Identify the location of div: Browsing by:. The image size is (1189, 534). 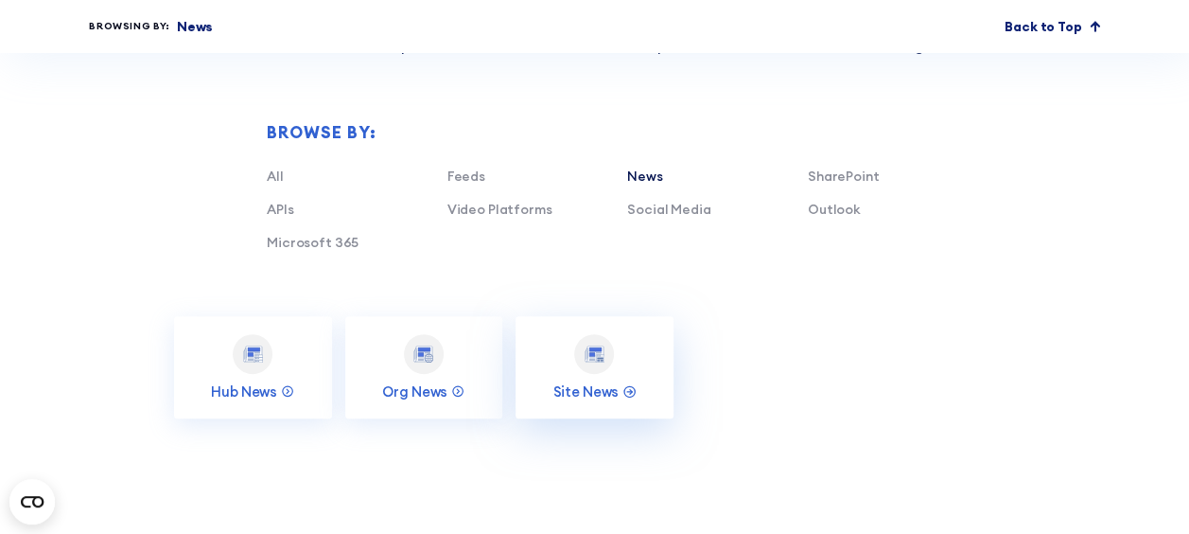
(130, 26).